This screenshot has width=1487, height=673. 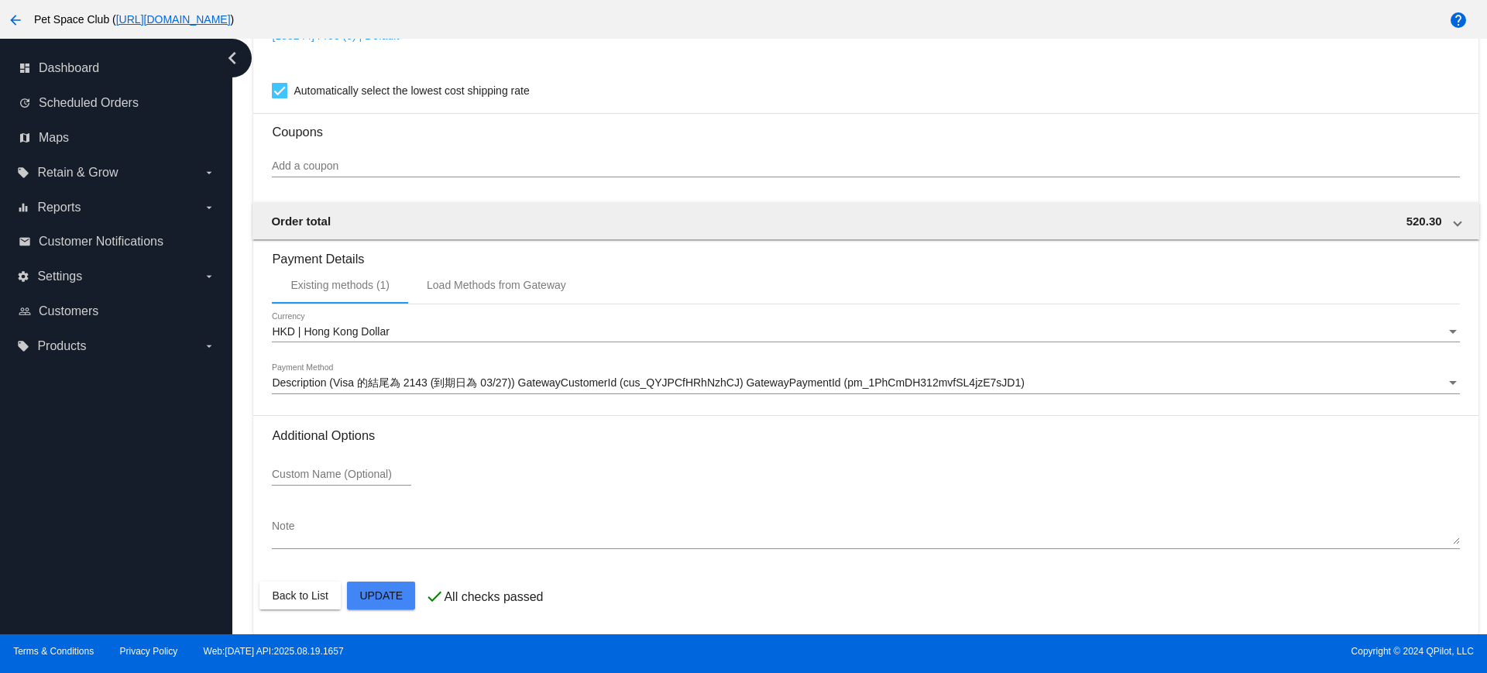 I want to click on button: Update, so click(x=381, y=596).